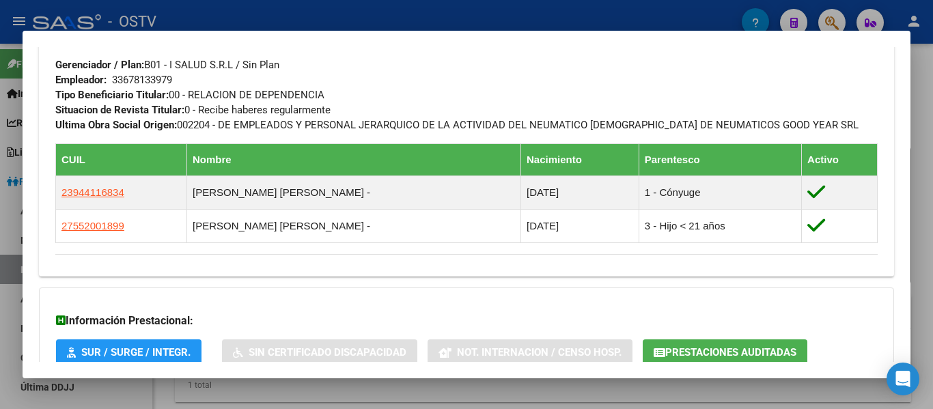 The image size is (933, 409). Describe the element at coordinates (190, 95) in the screenshot. I see `span: 00 - RELACION DE DEPENDENCIA` at that location.